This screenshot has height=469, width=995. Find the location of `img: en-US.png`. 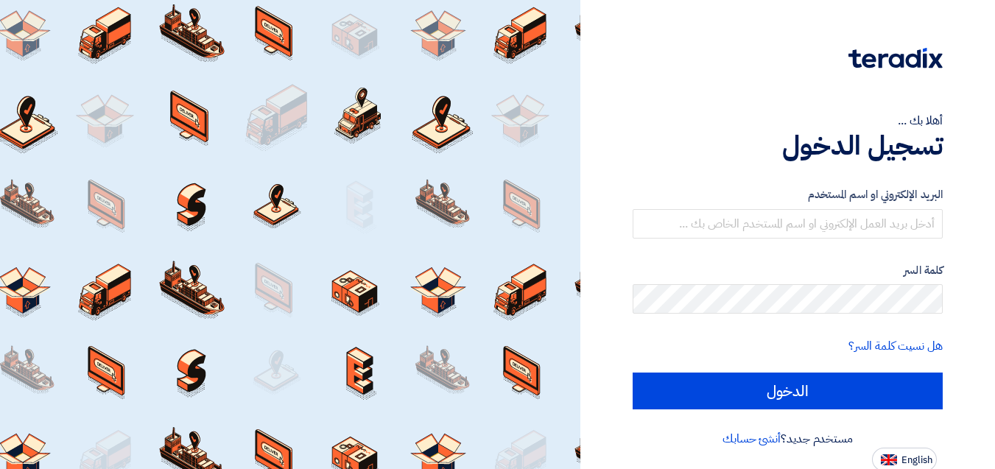

img: en-US.png is located at coordinates (889, 460).